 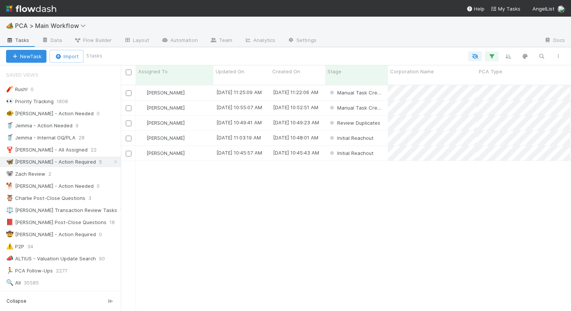 I want to click on div: FAST - Past Due PCAs - 7 Day SLAs, so click(x=53, y=295).